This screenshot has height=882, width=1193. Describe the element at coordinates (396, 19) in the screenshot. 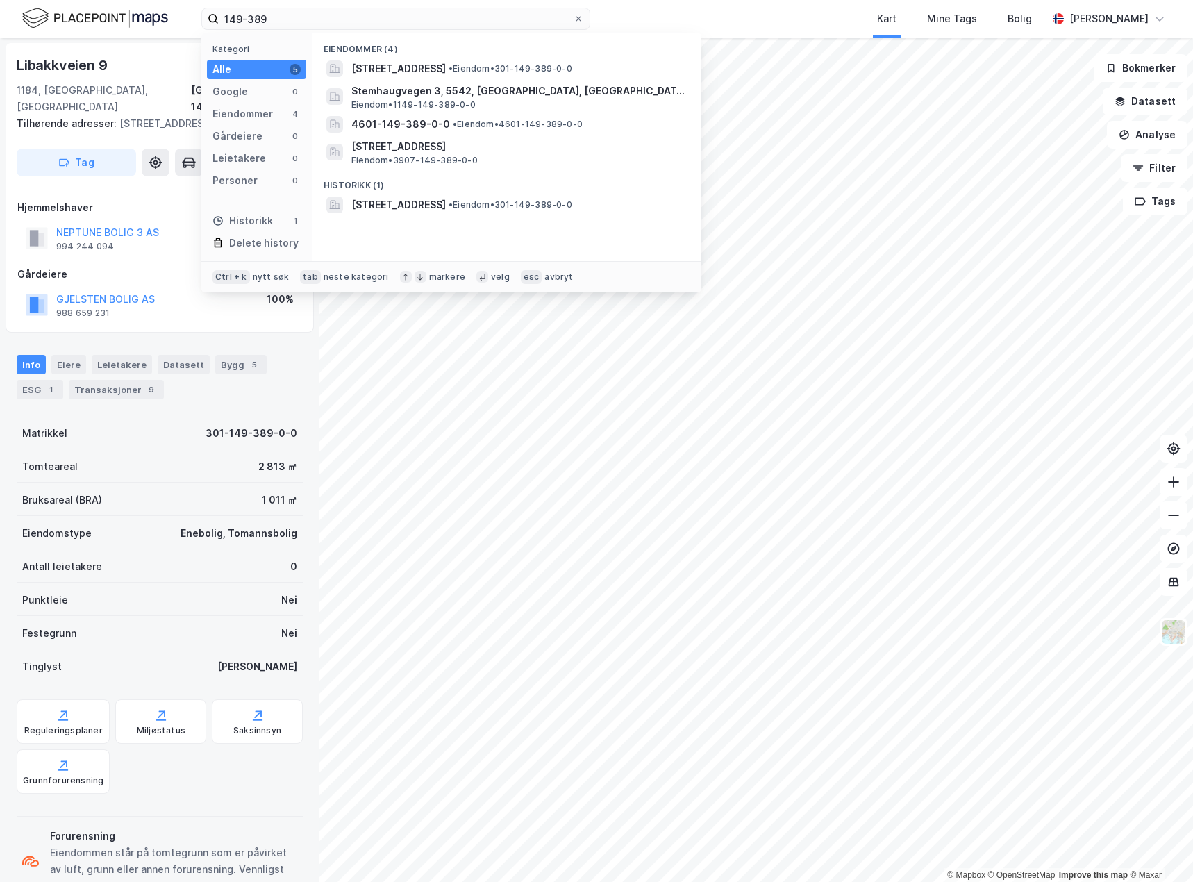

I see `input: Søk på adresse, matrikkel, gårdeiere, leietakere eller personer` at that location.